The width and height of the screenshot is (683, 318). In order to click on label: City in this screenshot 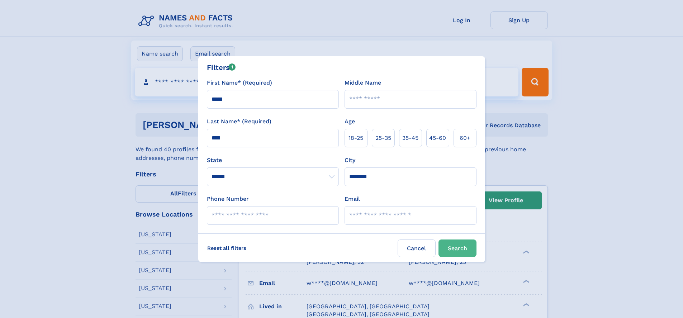, I will do `click(350, 160)`.